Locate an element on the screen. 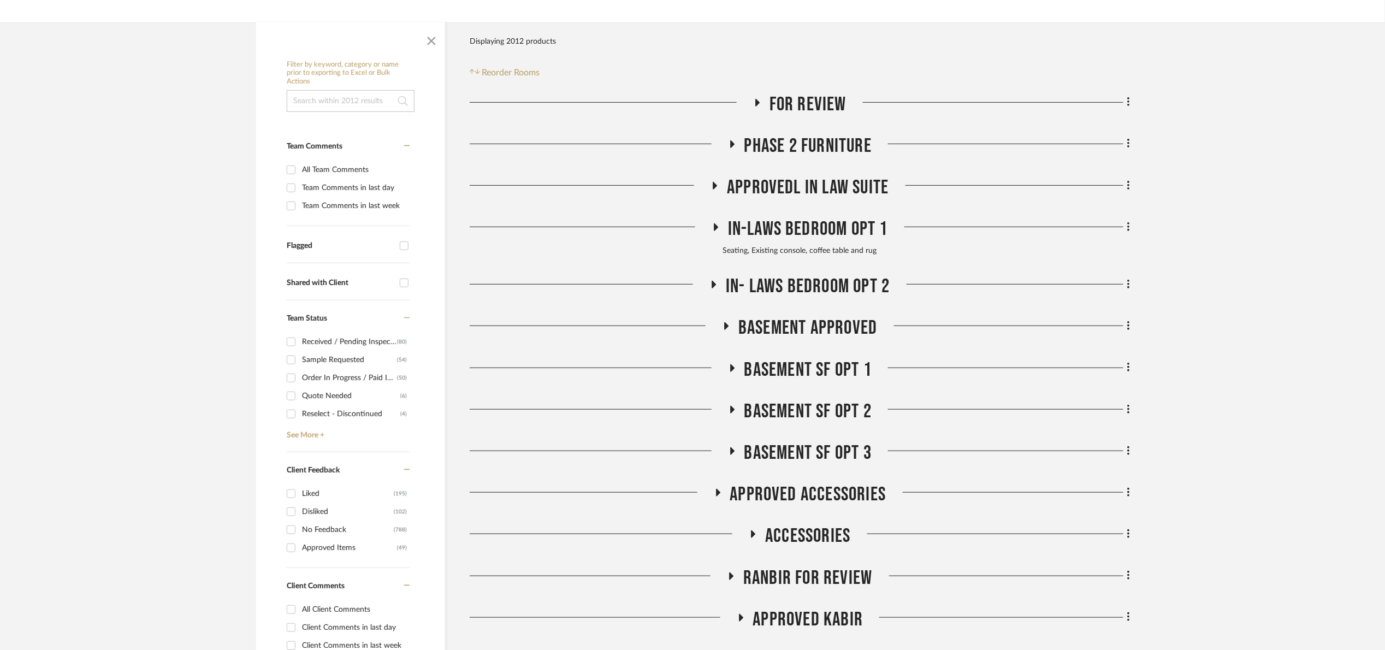 This screenshot has width=1385, height=650. div: (49) is located at coordinates (402, 548).